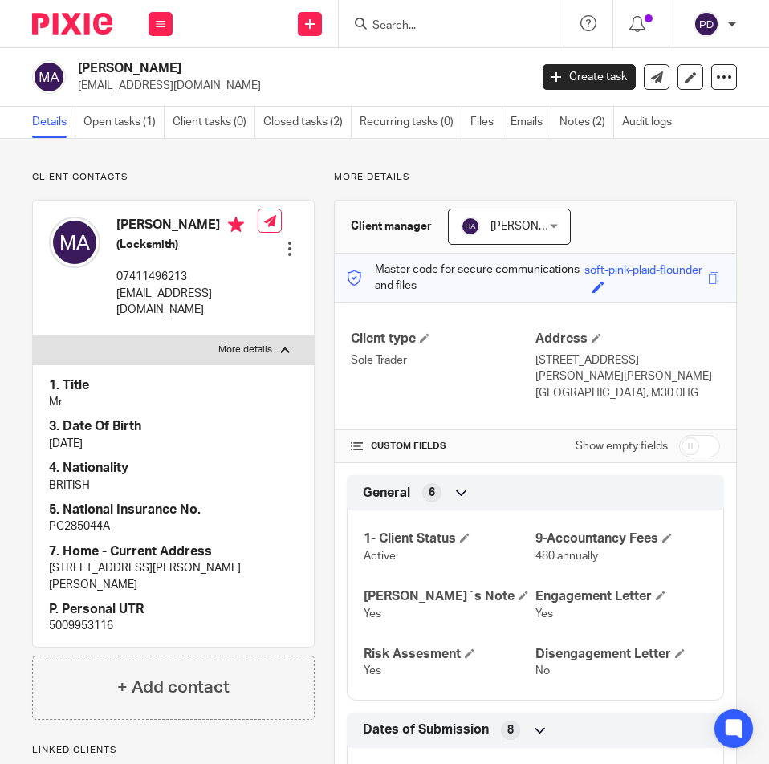  What do you see at coordinates (173, 526) in the screenshot?
I see `p: PG285044A` at bounding box center [173, 526].